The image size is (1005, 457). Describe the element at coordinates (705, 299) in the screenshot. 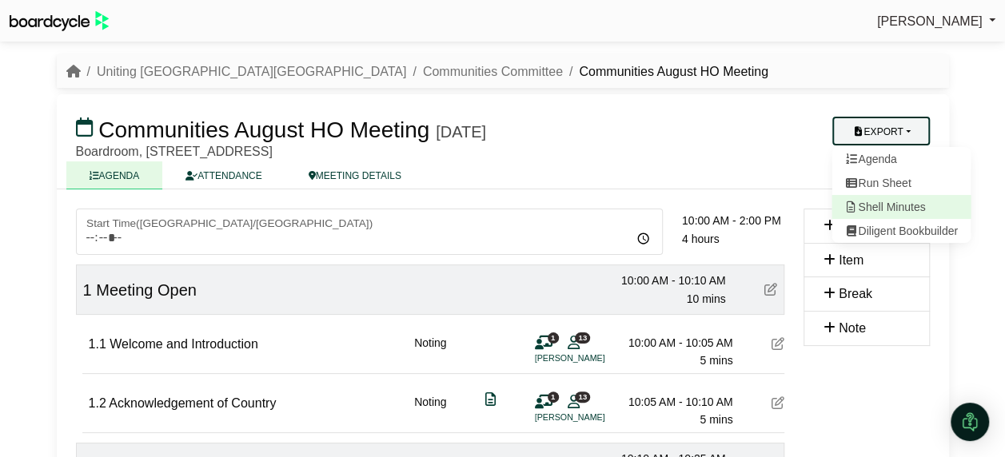

I see `span: 10 mins` at that location.